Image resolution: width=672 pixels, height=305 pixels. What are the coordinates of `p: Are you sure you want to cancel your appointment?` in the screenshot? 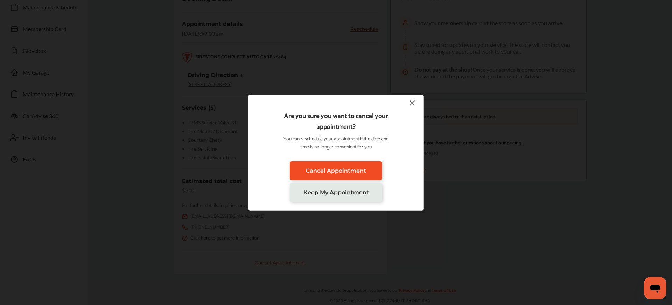 It's located at (336, 121).